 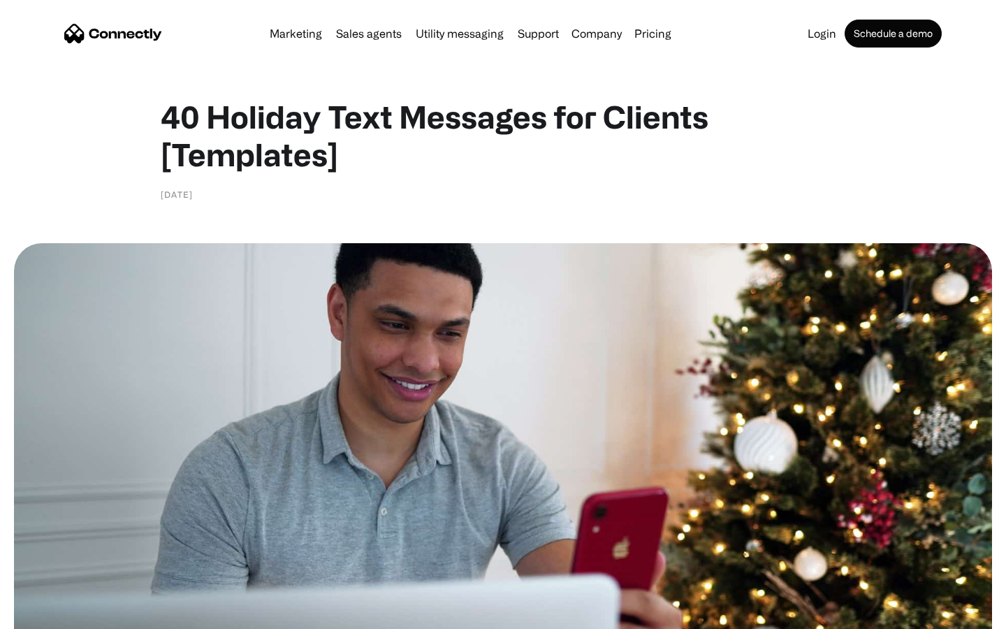 What do you see at coordinates (821, 34) in the screenshot?
I see `a: Login` at bounding box center [821, 34].